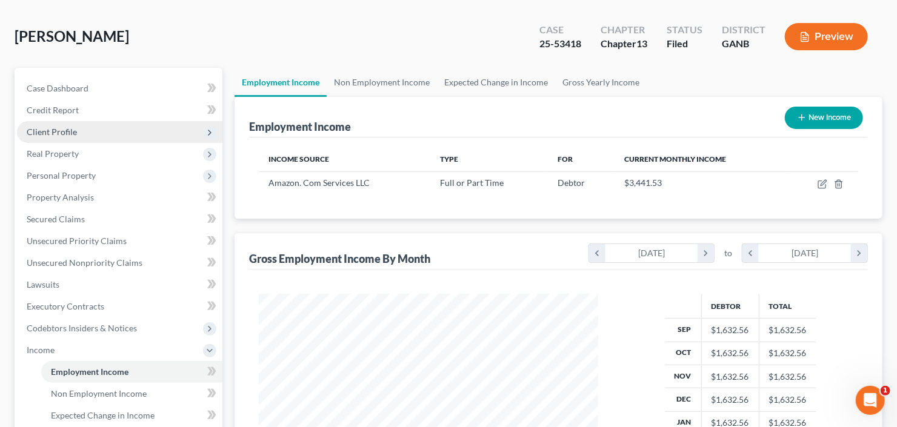 This screenshot has width=897, height=427. Describe the element at coordinates (601, 82) in the screenshot. I see `a: Gross Yearly Income` at that location.